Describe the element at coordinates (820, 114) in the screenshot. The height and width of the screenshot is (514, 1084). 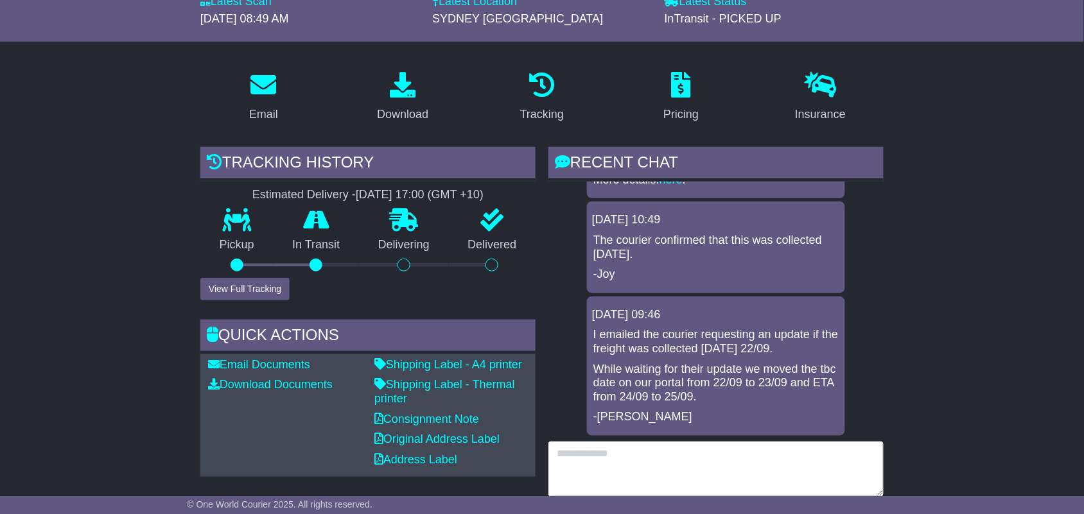
I see `div: Insurance` at that location.